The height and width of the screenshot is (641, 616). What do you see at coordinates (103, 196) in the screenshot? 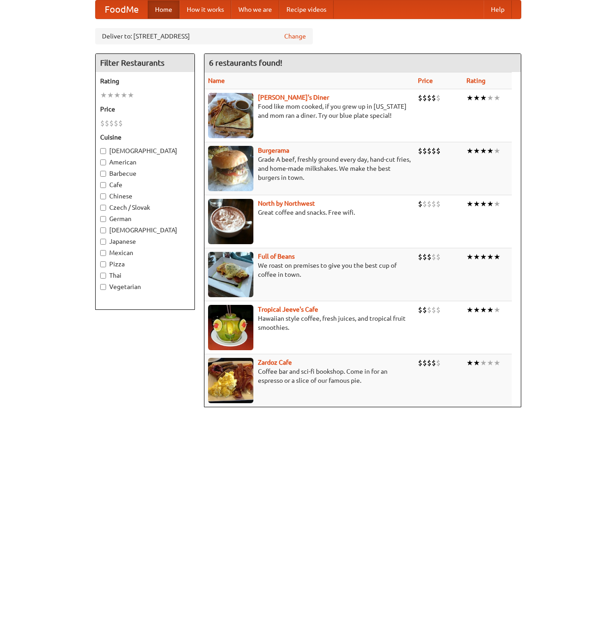
I see `input: Chinese` at bounding box center [103, 196].